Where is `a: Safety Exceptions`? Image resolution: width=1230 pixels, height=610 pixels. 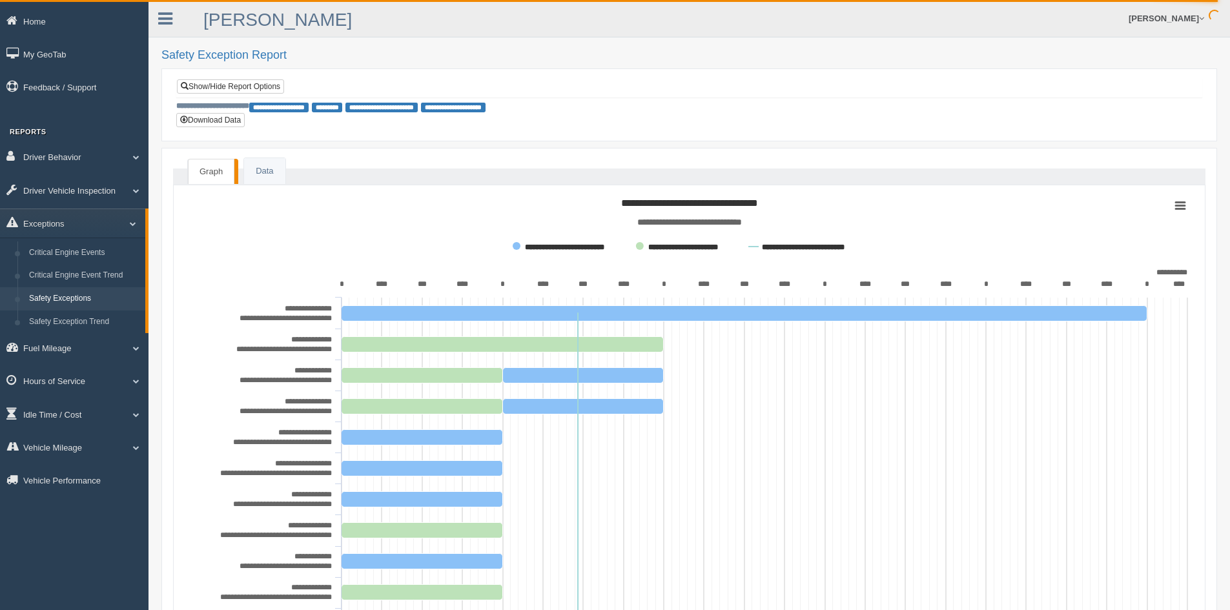
a: Safety Exceptions is located at coordinates (84, 299).